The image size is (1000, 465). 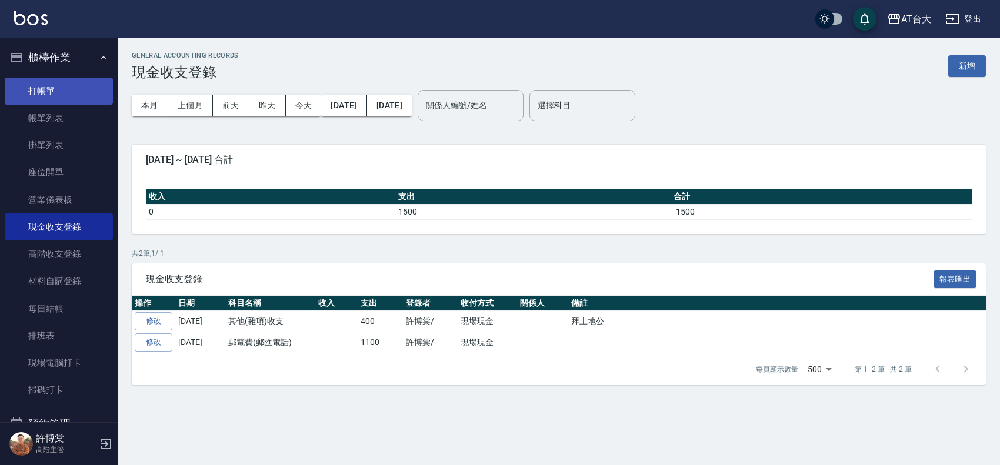 What do you see at coordinates (231, 105) in the screenshot?
I see `button: 前天` at bounding box center [231, 105].